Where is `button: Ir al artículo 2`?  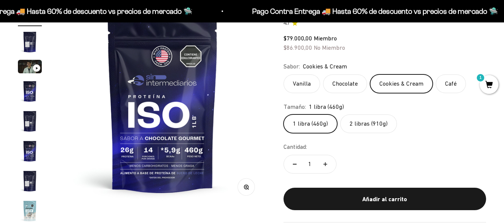 button: Ir al artículo 2 is located at coordinates (30, 43).